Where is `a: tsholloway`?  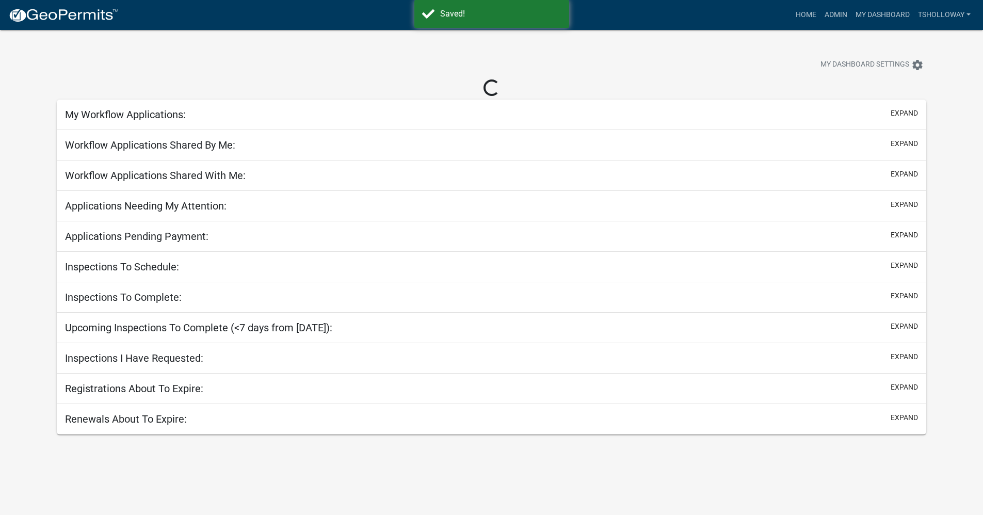 a: tsholloway is located at coordinates (944, 15).